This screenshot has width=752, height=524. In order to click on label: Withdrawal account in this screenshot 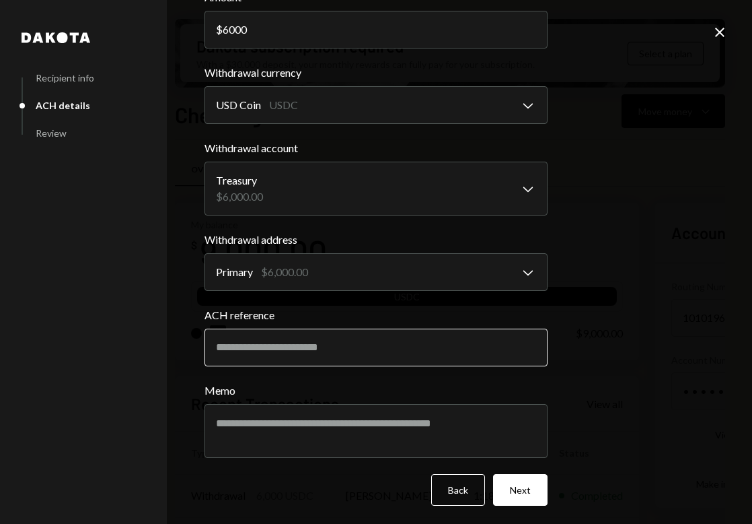, I will do `click(376, 148)`.